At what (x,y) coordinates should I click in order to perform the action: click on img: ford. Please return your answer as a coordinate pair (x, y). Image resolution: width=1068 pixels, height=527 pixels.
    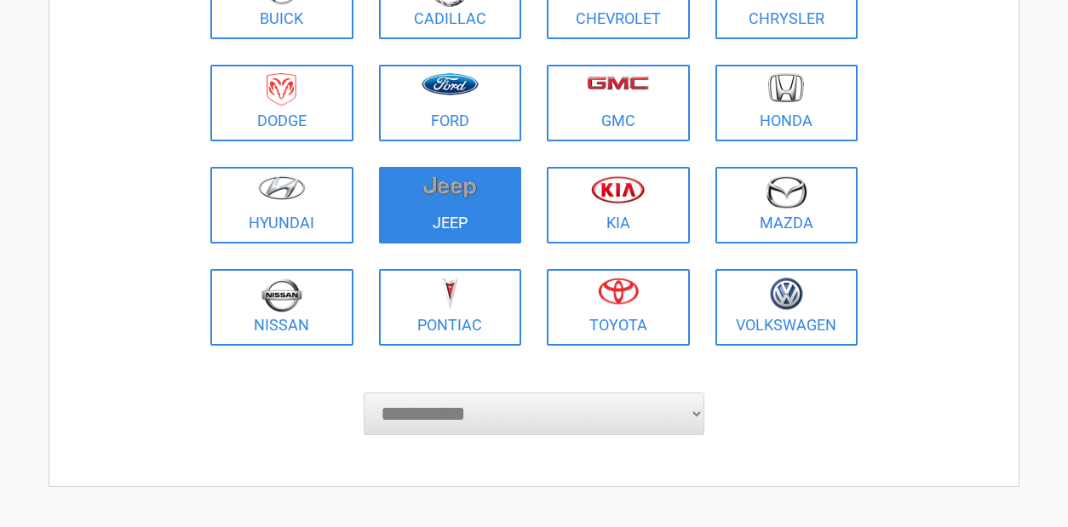
    Looking at the image, I should click on (450, 84).